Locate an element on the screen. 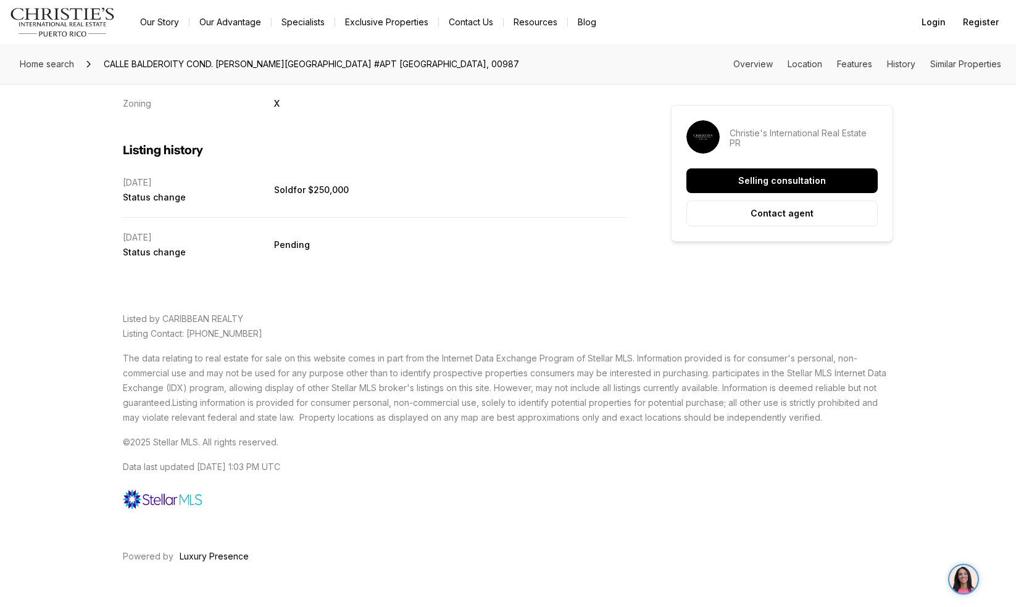 The image size is (1016, 607). p: X is located at coordinates (276, 103).